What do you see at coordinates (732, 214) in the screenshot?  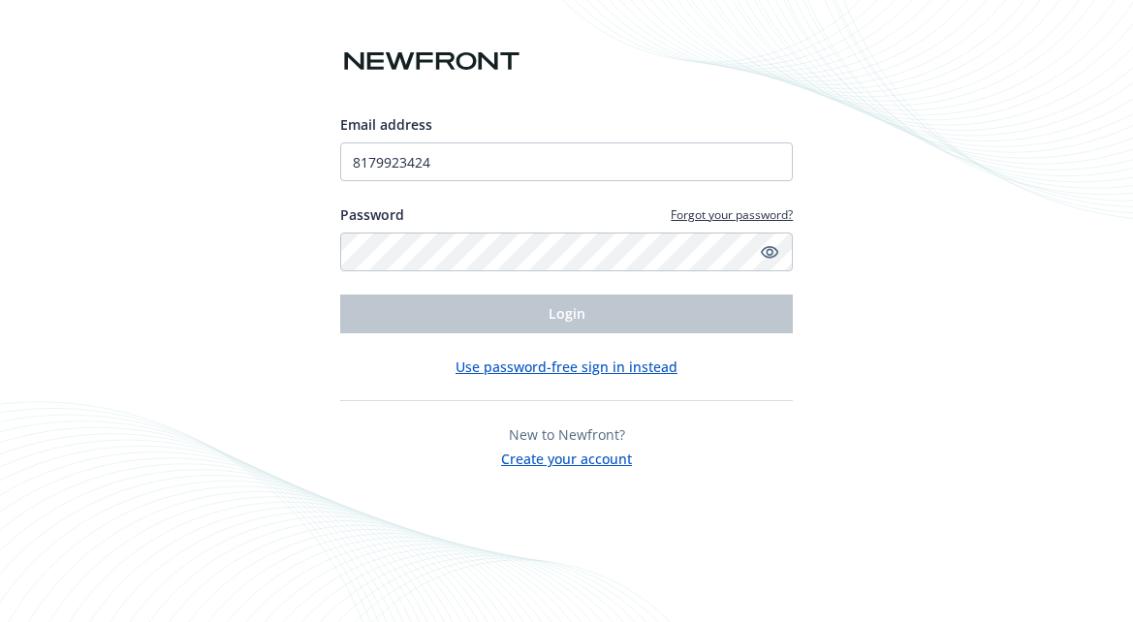 I see `a: Forgot your password?` at bounding box center [732, 214].